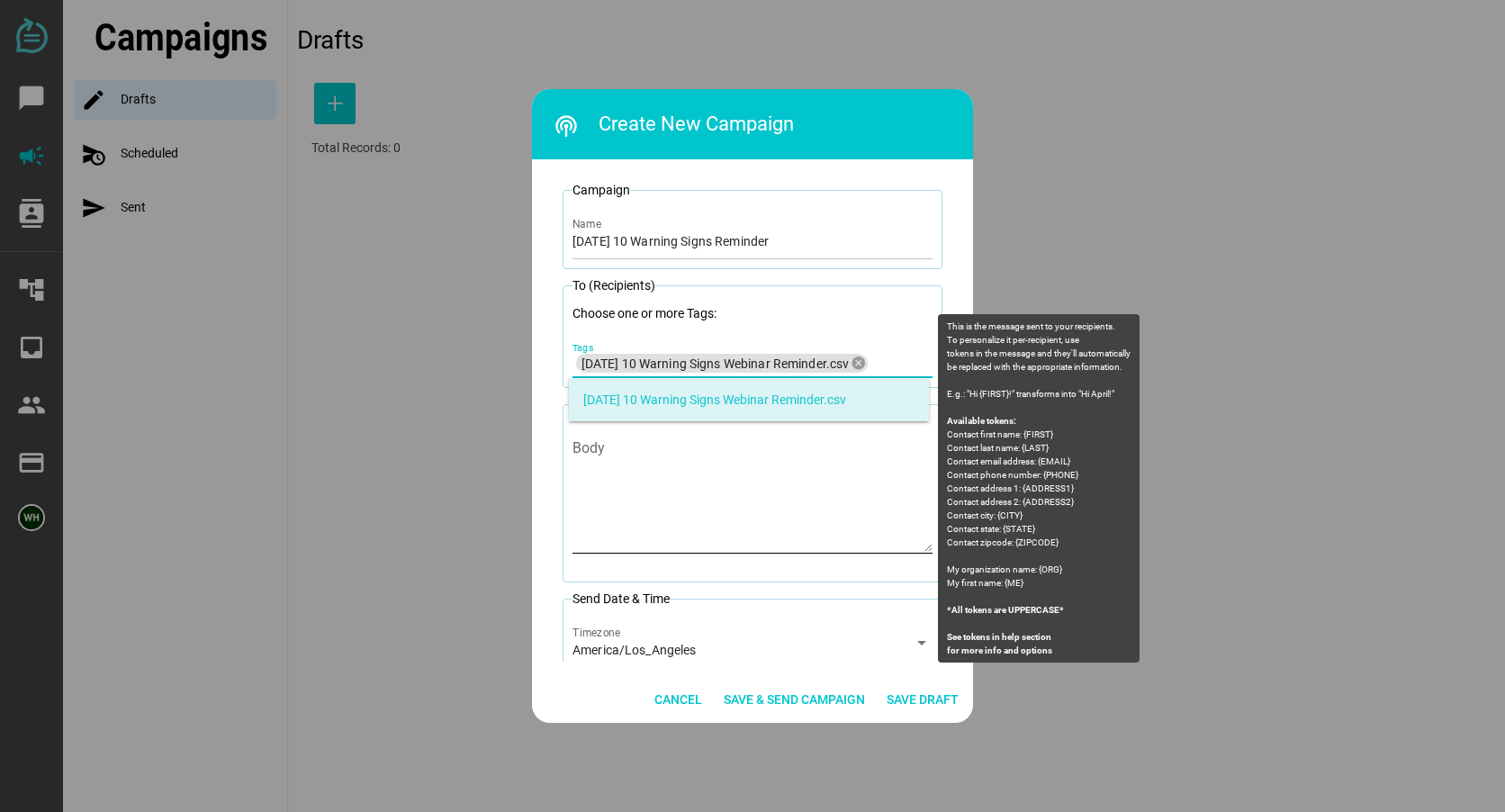  What do you see at coordinates (858, 364) in the screenshot?
I see `i: cancel` at bounding box center [858, 364].